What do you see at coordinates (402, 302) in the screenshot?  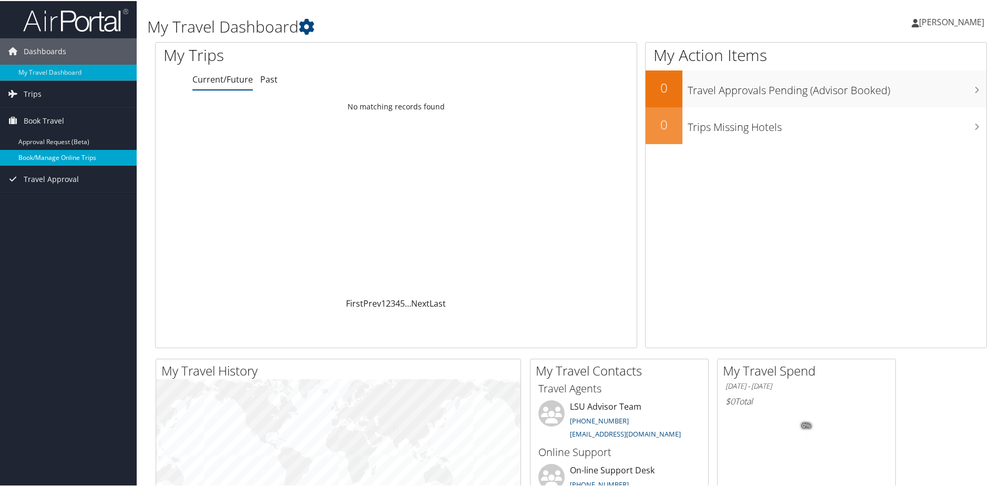 I see `a: 5` at bounding box center [402, 302].